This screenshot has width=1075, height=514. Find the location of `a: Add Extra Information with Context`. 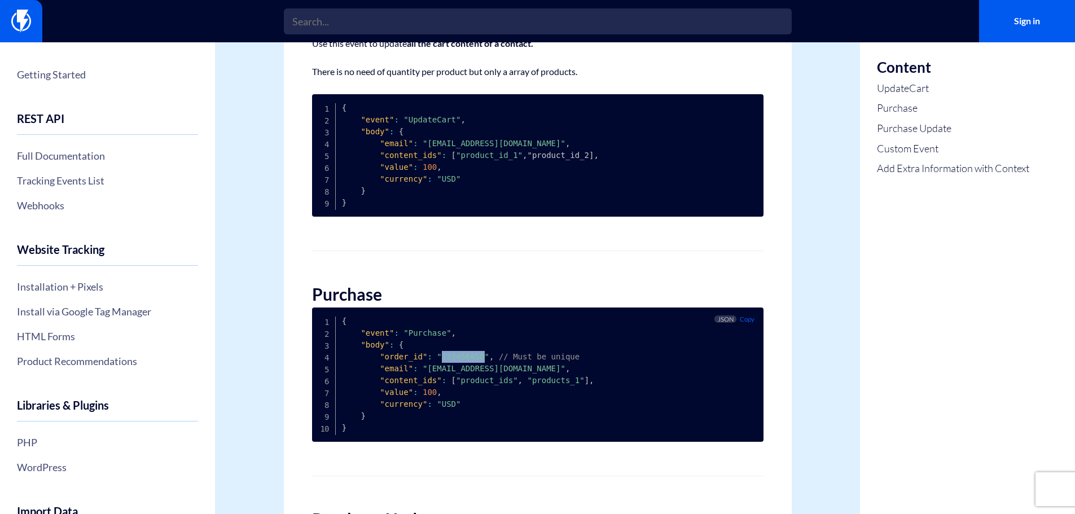

a: Add Extra Information with Context is located at coordinates (953, 169).